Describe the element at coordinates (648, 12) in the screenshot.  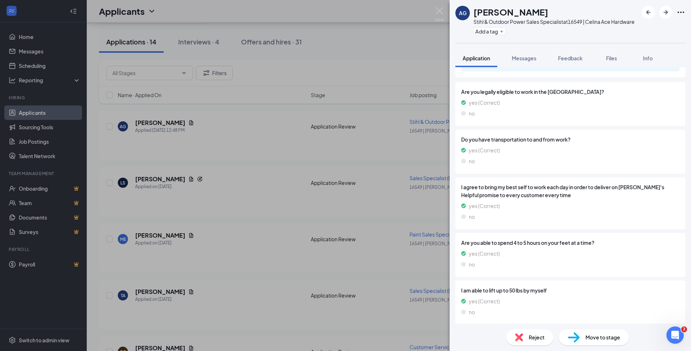
I see `button: ArrowLeftNew` at that location.